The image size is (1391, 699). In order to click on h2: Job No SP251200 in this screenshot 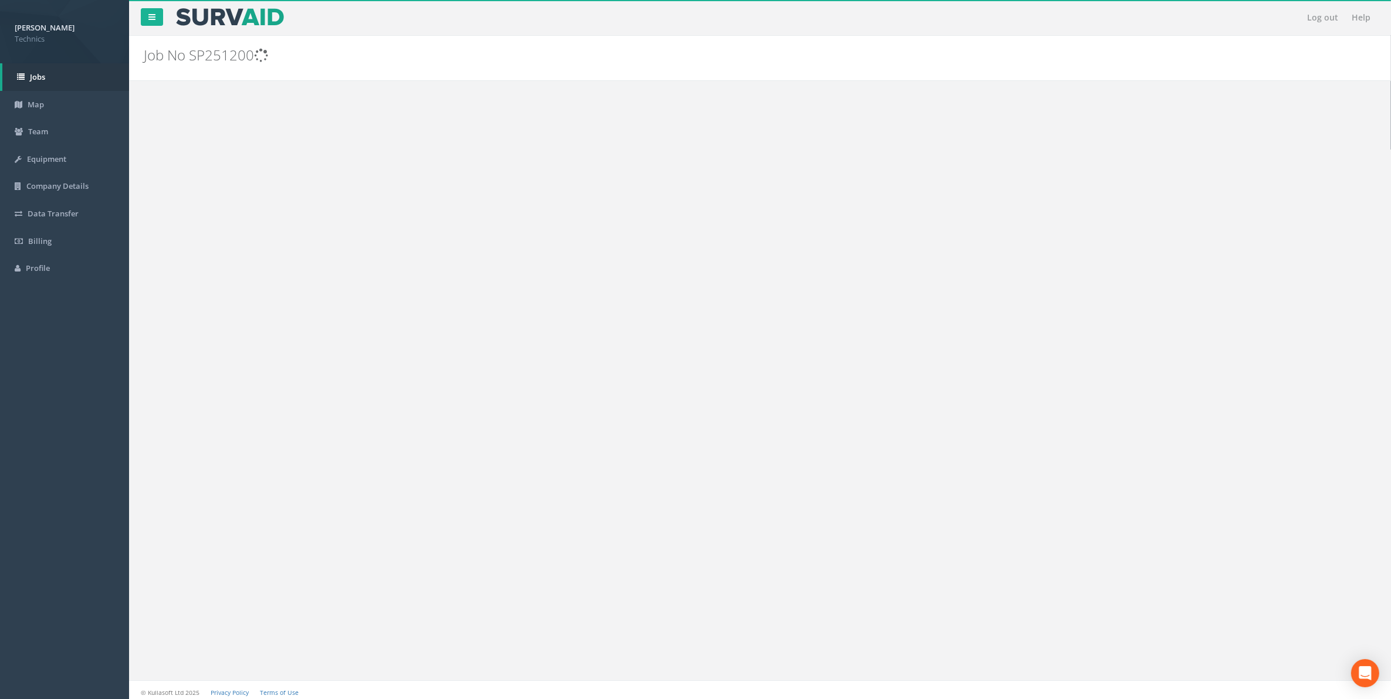, I will do `click(656, 55)`.